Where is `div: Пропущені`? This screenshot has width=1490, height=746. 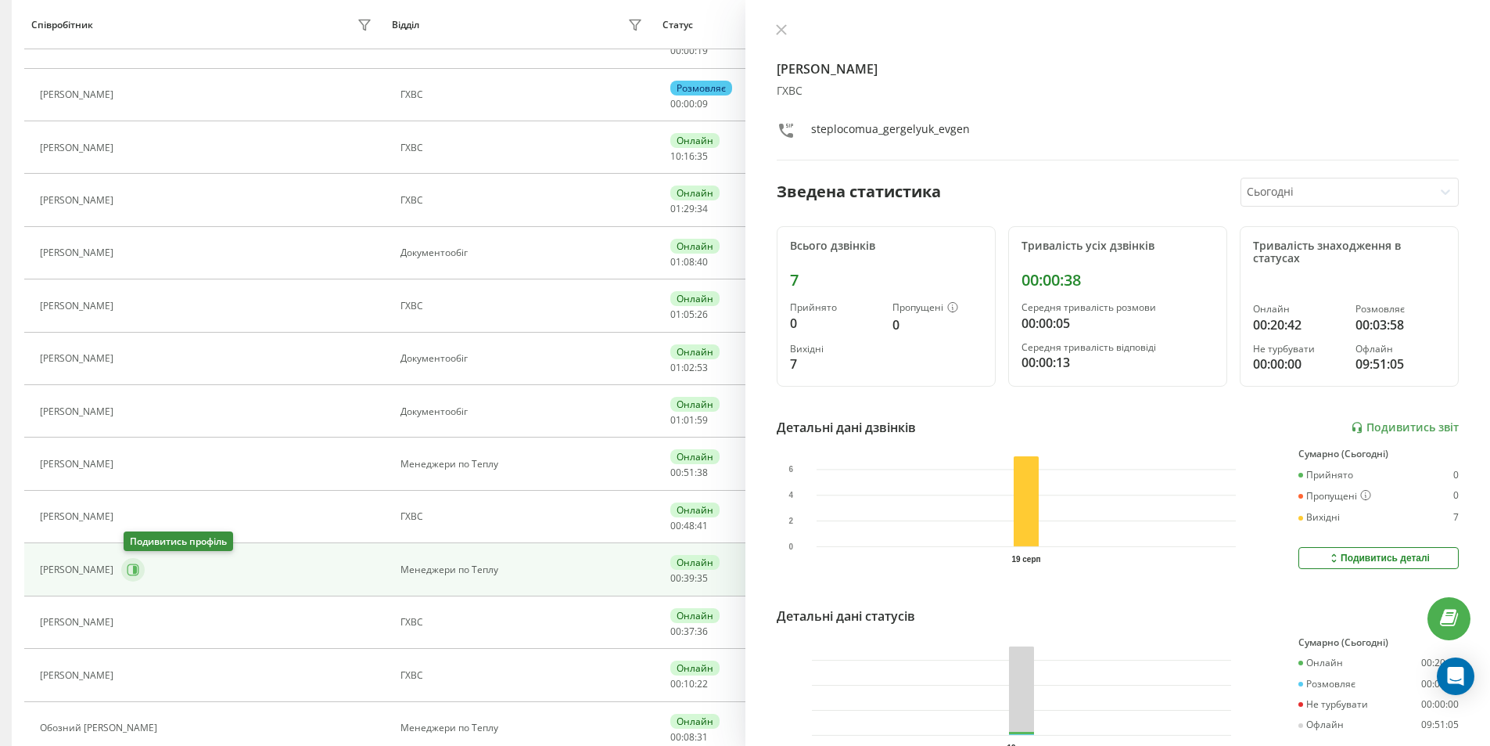
div: Пропущені is located at coordinates (937, 308).